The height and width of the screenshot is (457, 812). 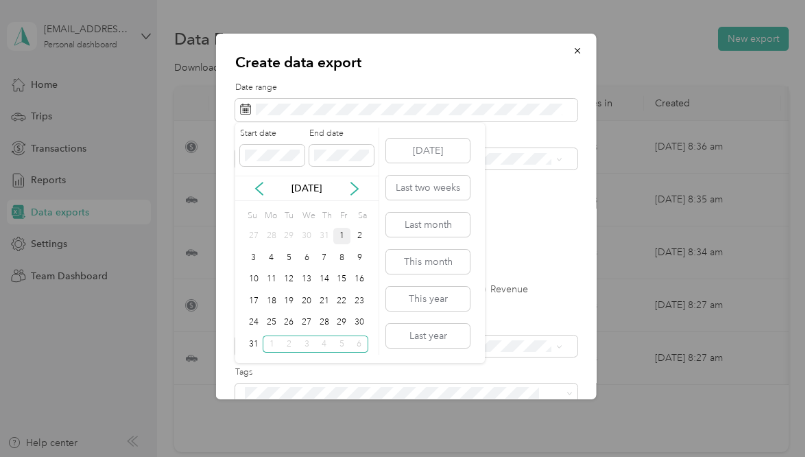 I want to click on div: Fr, so click(x=344, y=215).